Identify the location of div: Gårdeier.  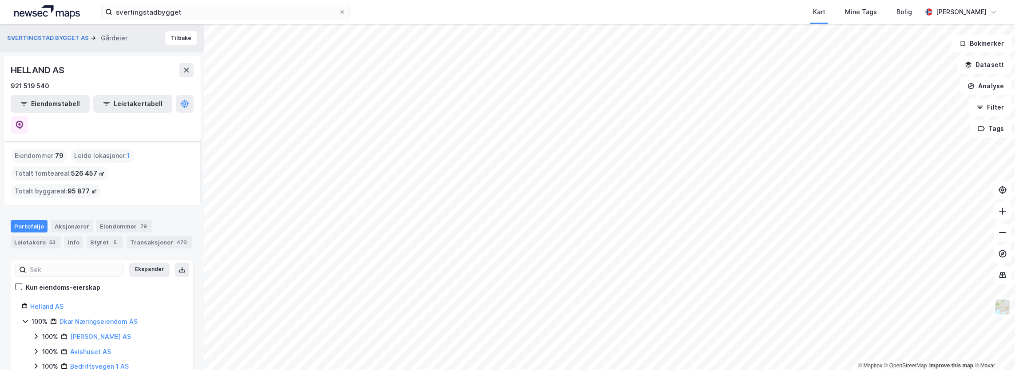
(114, 38).